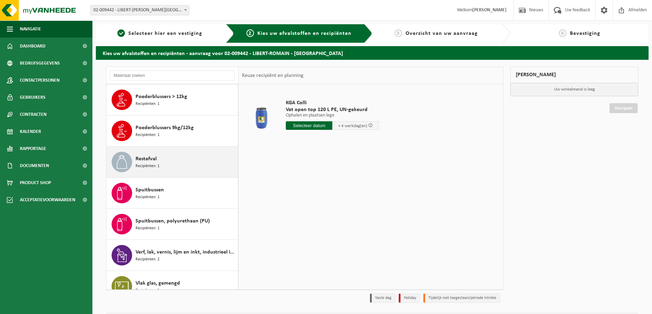 This screenshot has width=652, height=314. Describe the element at coordinates (186, 252) in the screenshot. I see `span: Verf, lak, vernis, lijm en inkt, industrieel in kleinverpakking` at that location.